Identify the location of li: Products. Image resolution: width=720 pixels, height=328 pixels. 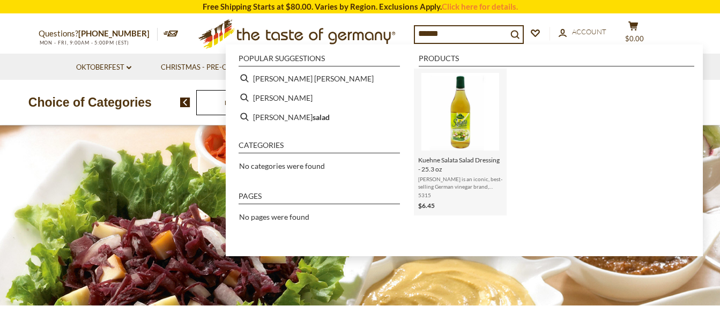
(556, 61).